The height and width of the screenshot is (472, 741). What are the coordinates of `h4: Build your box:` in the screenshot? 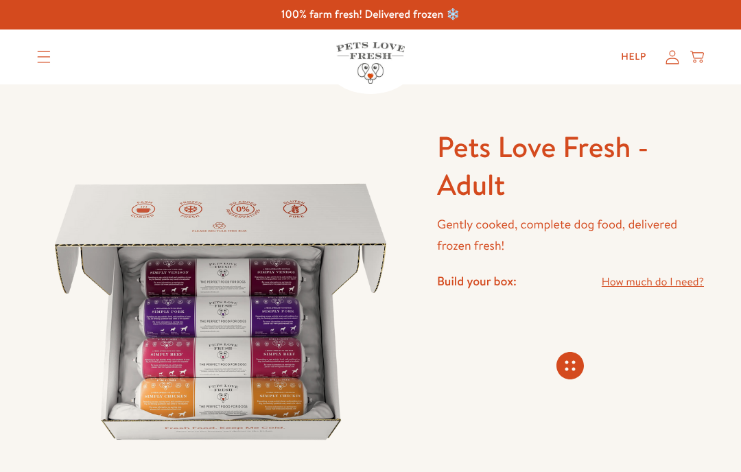 It's located at (477, 281).